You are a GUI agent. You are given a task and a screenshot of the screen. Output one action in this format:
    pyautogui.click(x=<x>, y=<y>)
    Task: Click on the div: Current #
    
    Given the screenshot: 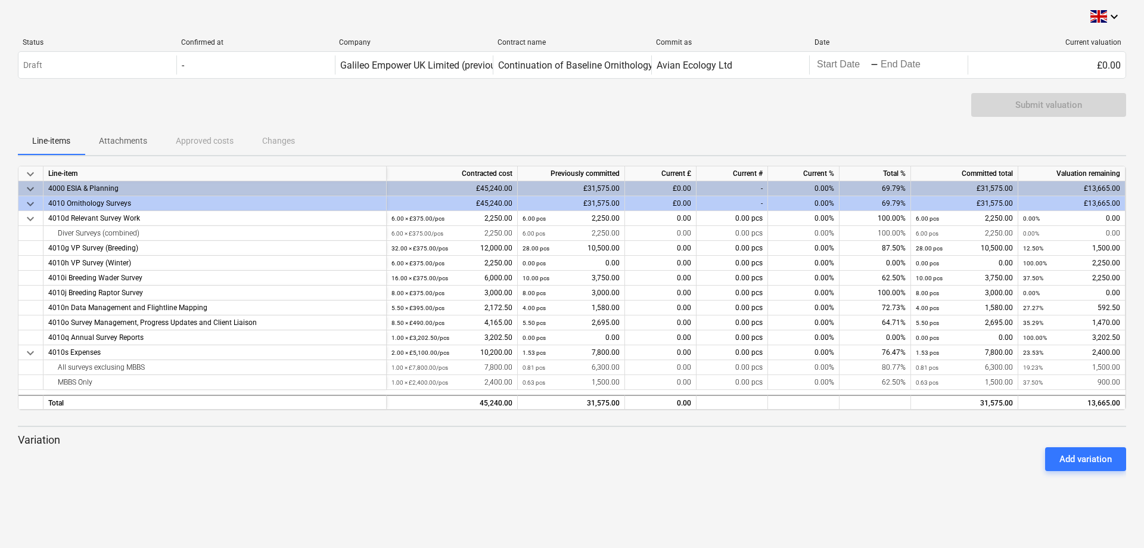 What is the action you would take?
    pyautogui.click(x=732, y=173)
    